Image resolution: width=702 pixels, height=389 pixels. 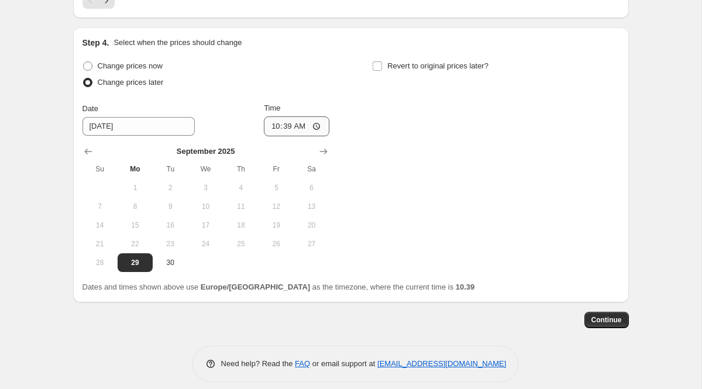 I want to click on button: Sunday September 14 2025, so click(x=100, y=225).